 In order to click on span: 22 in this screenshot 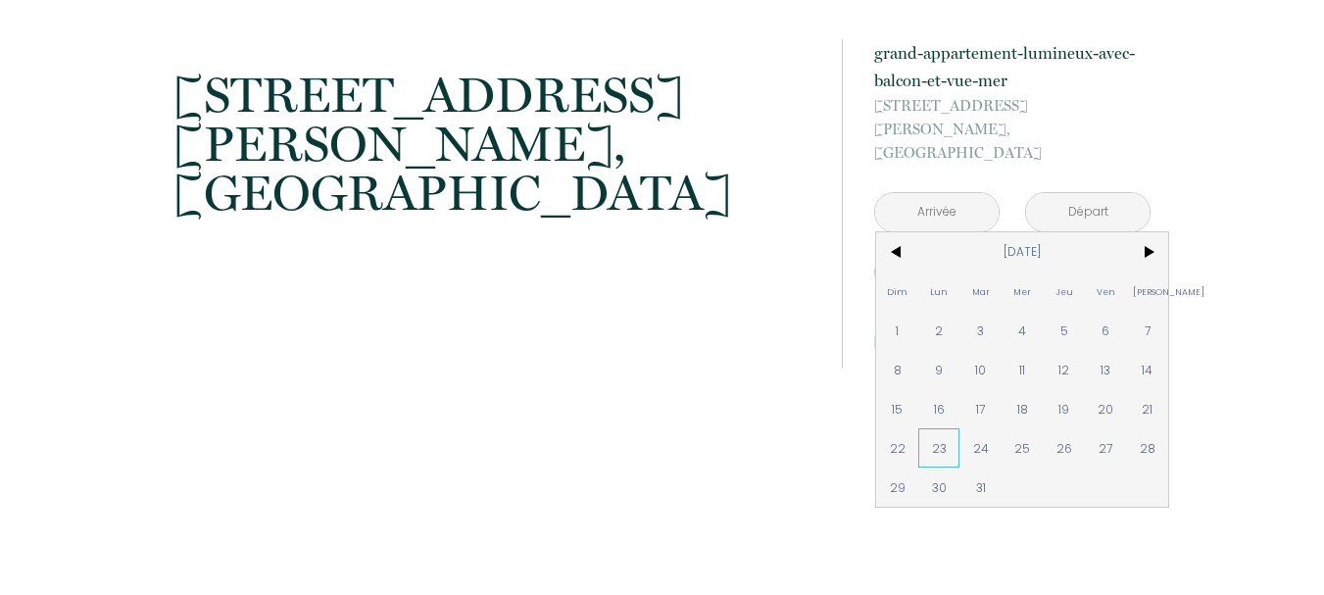, I will do `click(897, 448)`.